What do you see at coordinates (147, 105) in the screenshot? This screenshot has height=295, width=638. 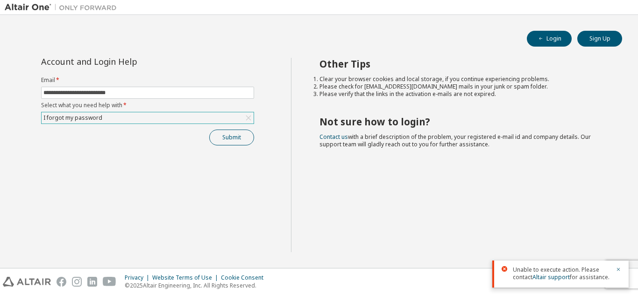 I see `label: Select what you need help with` at bounding box center [147, 105].